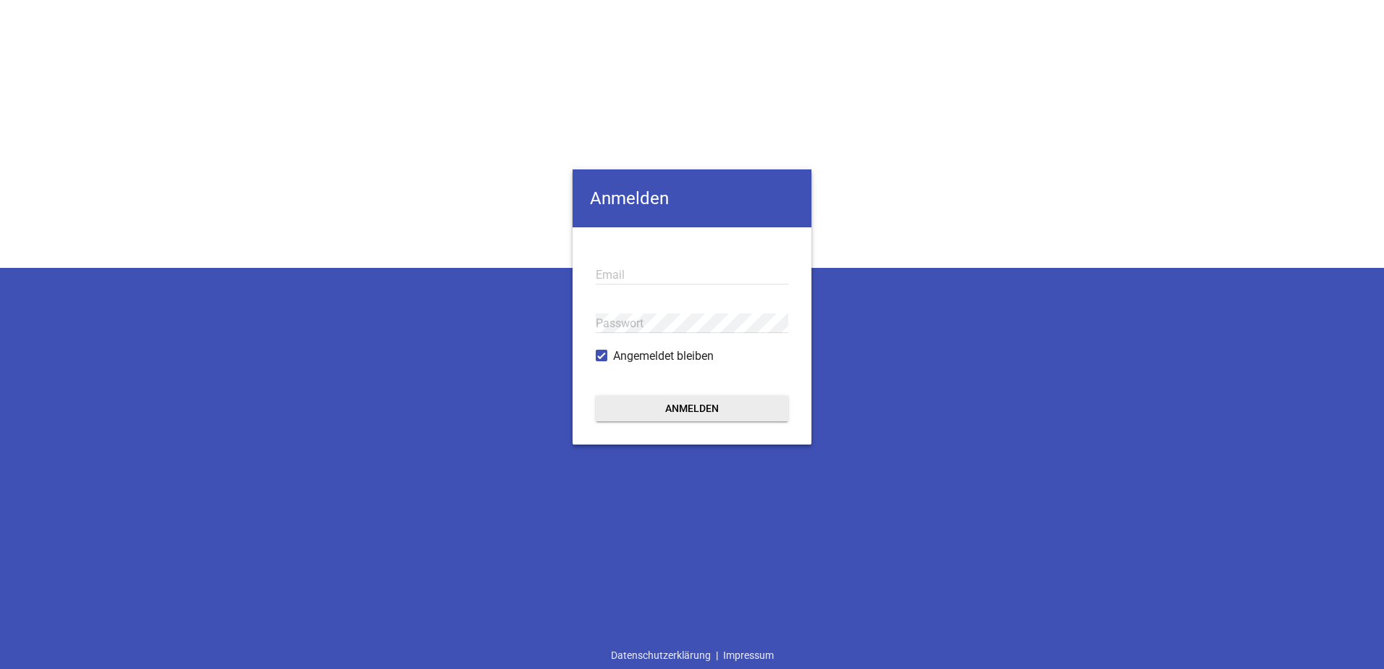 The width and height of the screenshot is (1384, 669). What do you see at coordinates (692, 408) in the screenshot?
I see `button: Anmelden` at bounding box center [692, 408].